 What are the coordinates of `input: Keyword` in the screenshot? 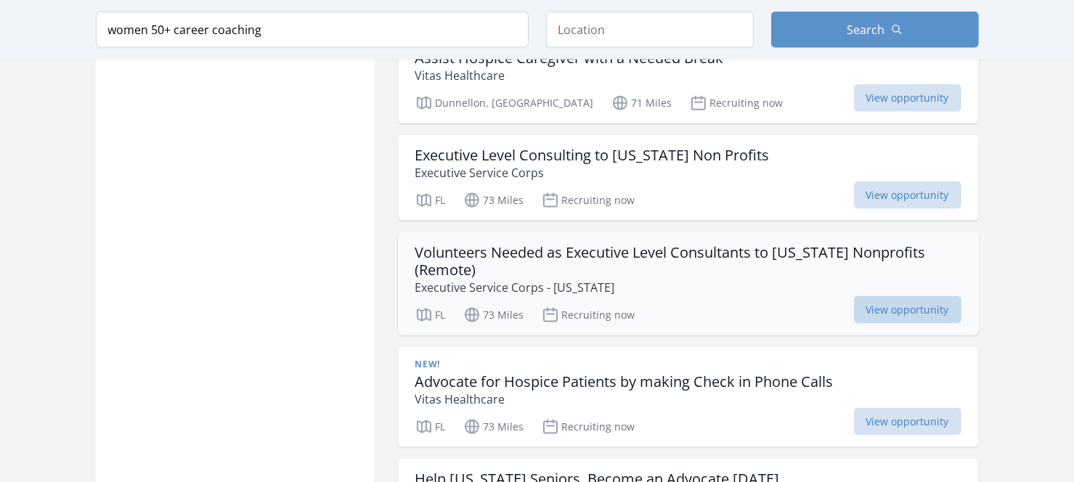 It's located at (312, 30).